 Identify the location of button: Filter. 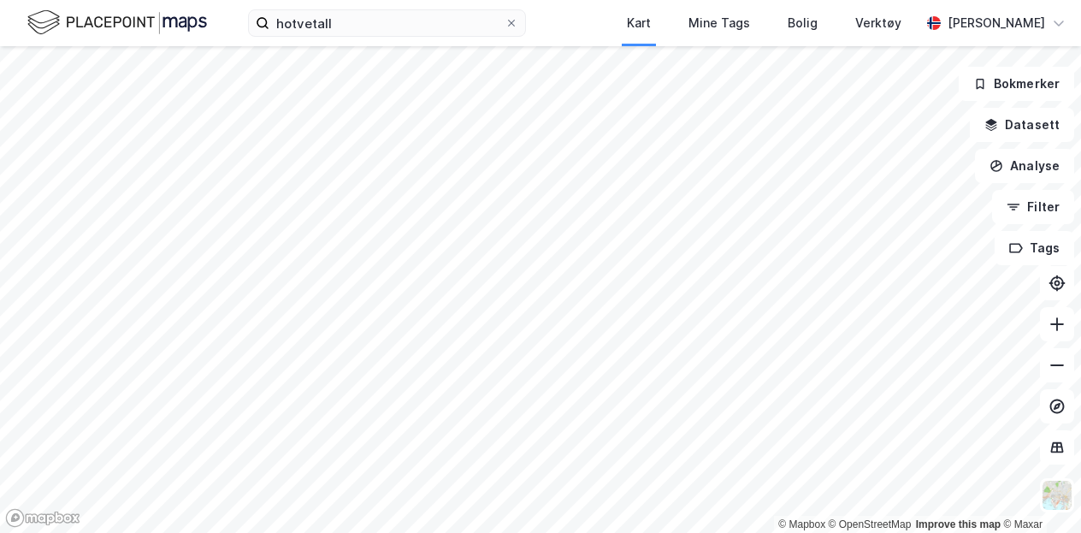
(1033, 207).